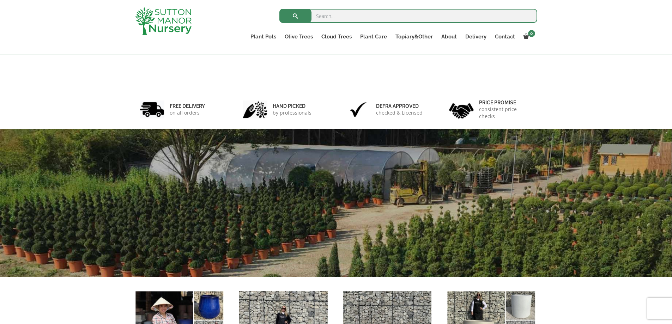  Describe the element at coordinates (408, 16) in the screenshot. I see `input: Search...` at that location.